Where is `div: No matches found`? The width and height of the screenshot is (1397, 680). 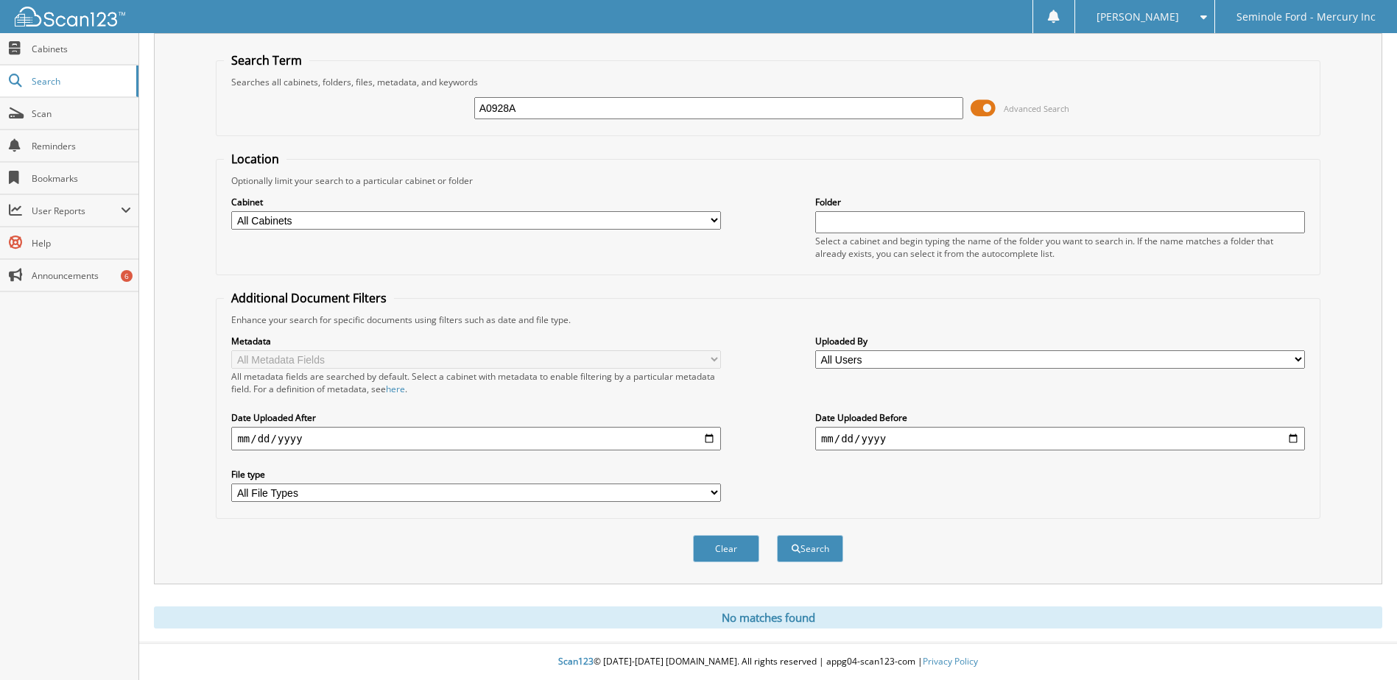
div: No matches found is located at coordinates (768, 618).